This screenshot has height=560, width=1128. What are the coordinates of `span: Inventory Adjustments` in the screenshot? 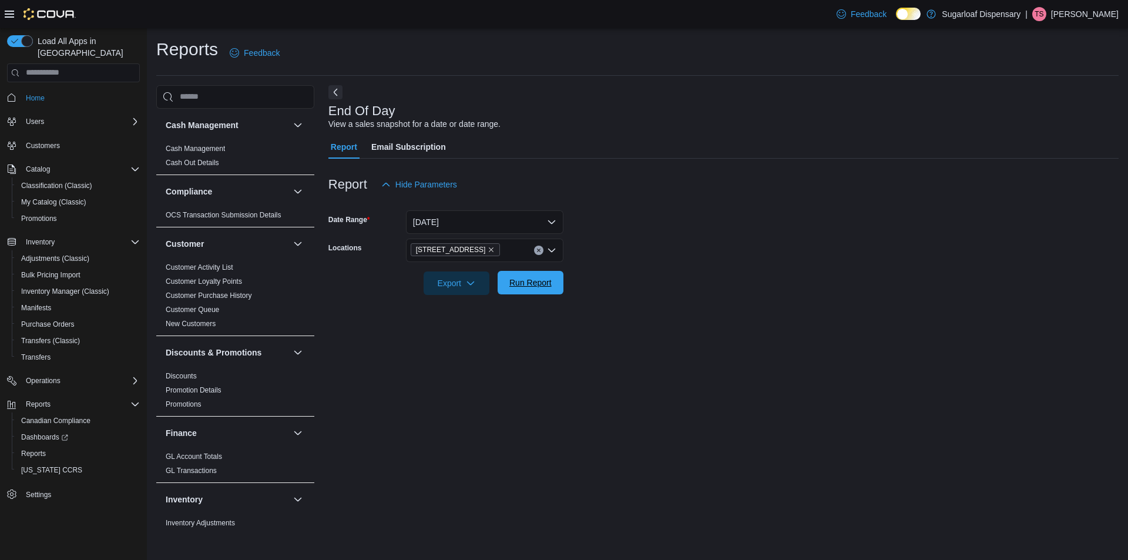 It's located at (200, 523).